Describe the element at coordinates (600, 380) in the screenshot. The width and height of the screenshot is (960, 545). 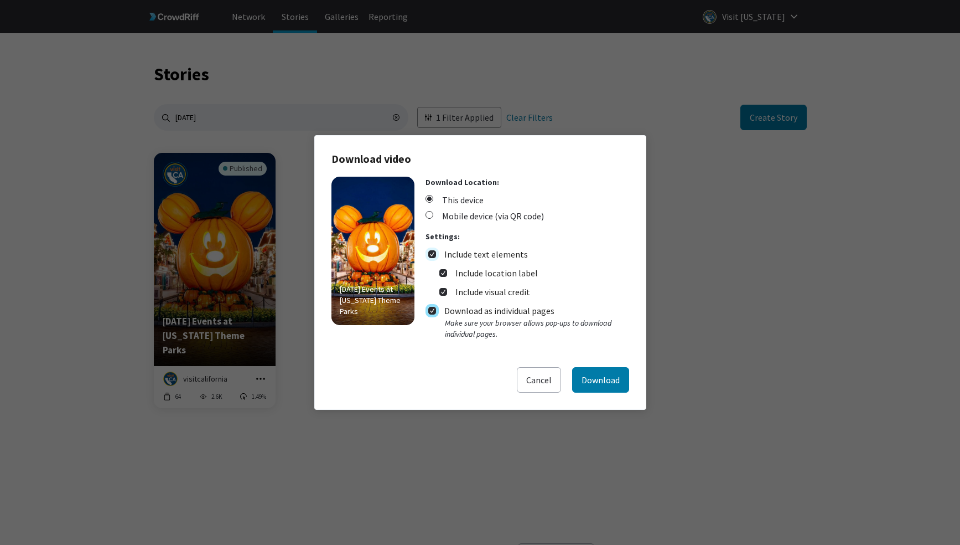
I see `button: Download` at that location.